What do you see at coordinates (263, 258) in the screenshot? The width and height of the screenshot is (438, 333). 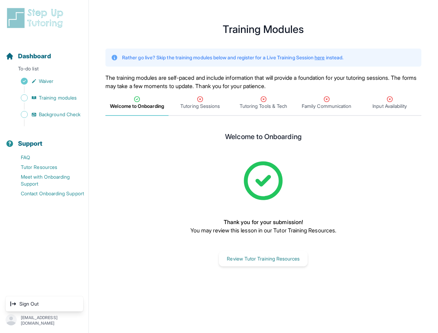 I see `a: Review Tutor Training Resources` at bounding box center [263, 258].